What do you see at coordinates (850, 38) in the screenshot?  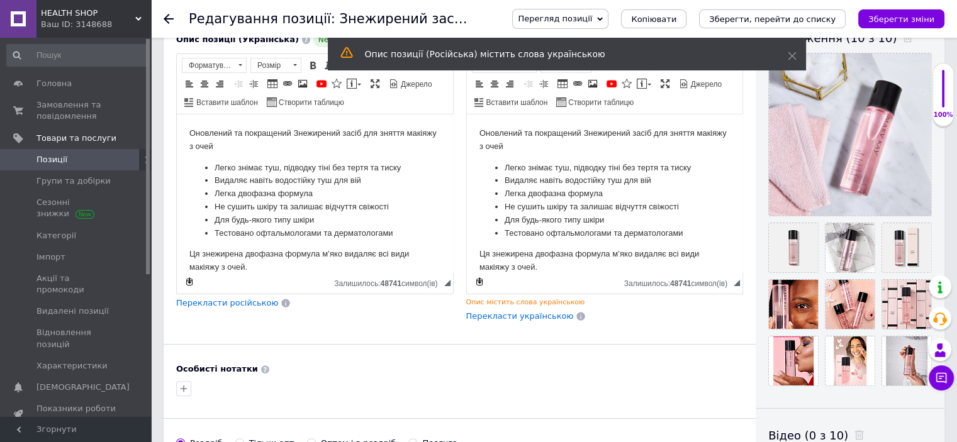 I see `div: Зображення (10 з 10)` at bounding box center [850, 38].